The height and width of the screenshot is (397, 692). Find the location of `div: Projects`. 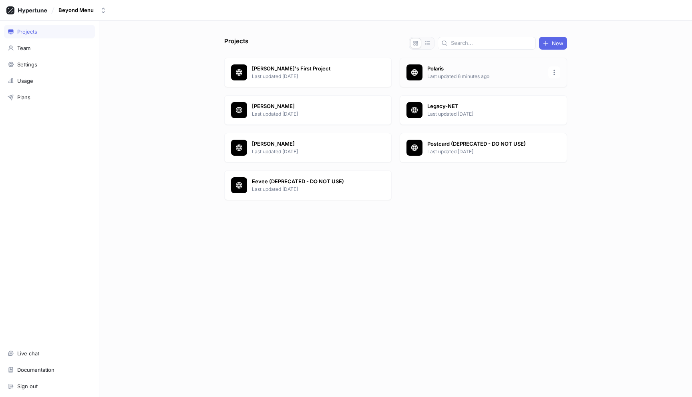

div: Projects is located at coordinates (27, 32).